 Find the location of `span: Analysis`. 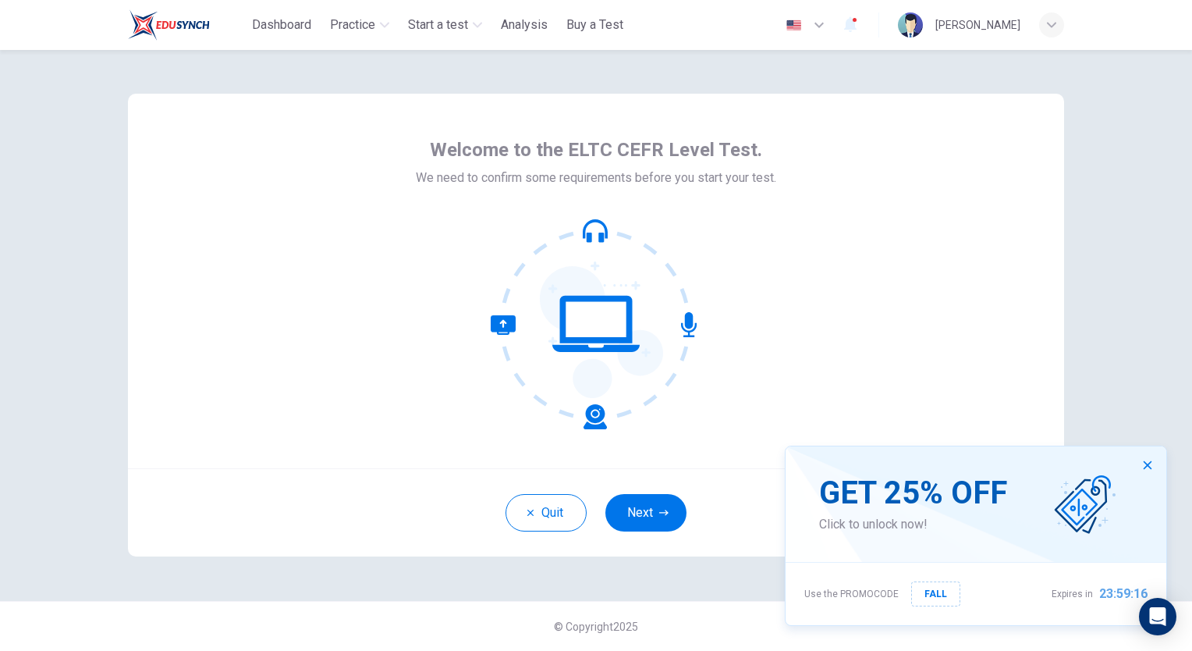

span: Analysis is located at coordinates (524, 25).